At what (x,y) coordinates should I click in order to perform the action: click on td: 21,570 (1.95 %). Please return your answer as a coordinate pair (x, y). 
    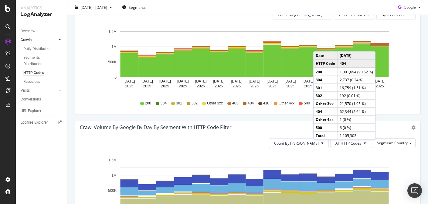
    Looking at the image, I should click on (357, 103).